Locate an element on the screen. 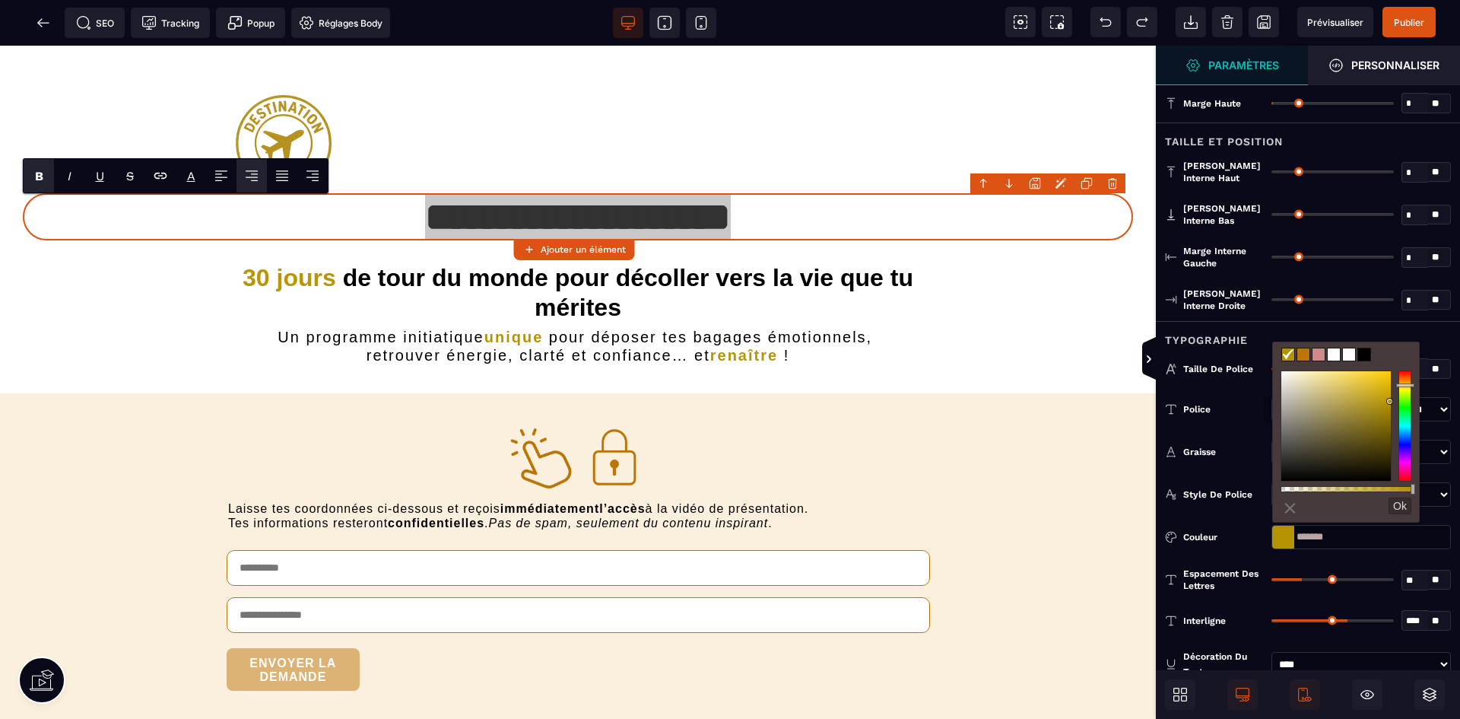 Image resolution: width=1460 pixels, height=719 pixels. span: Voir les composants is located at coordinates (1021, 22).